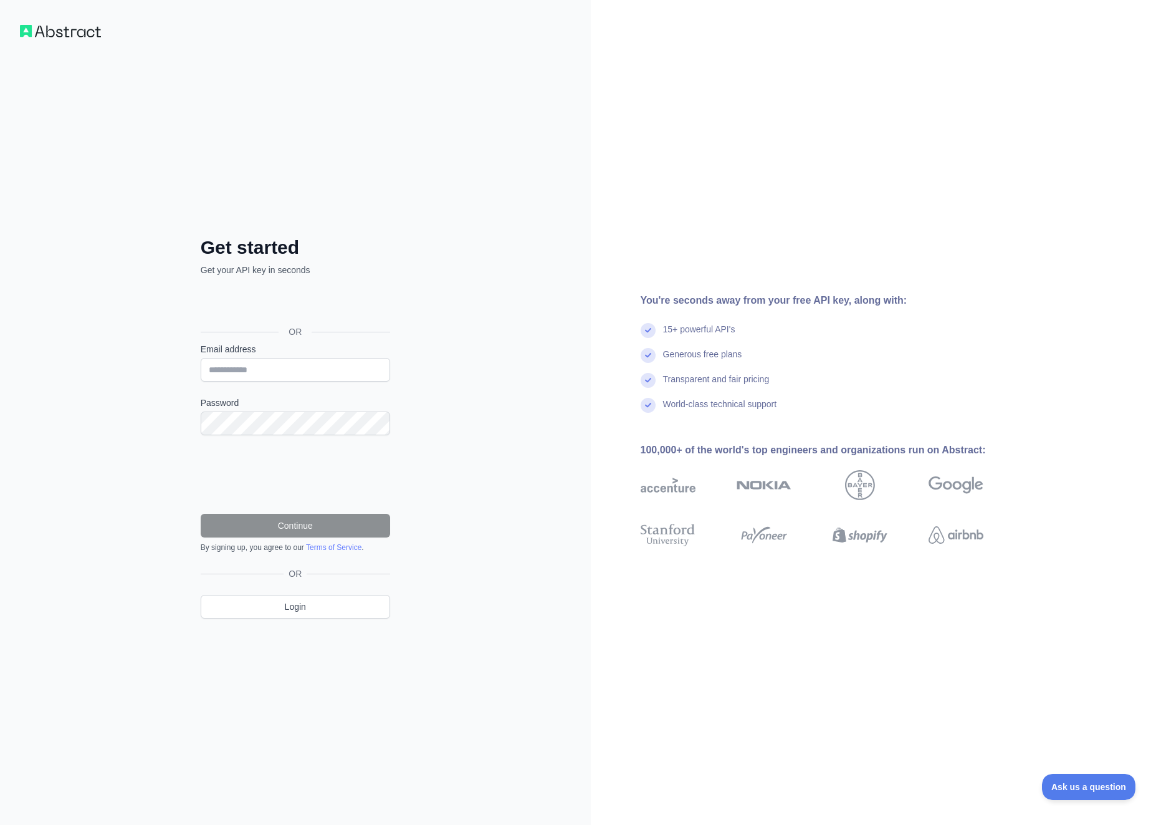 This screenshot has width=1161, height=825. Describe the element at coordinates (295, 547) in the screenshot. I see `div: By signing up, you agree to our .` at that location.